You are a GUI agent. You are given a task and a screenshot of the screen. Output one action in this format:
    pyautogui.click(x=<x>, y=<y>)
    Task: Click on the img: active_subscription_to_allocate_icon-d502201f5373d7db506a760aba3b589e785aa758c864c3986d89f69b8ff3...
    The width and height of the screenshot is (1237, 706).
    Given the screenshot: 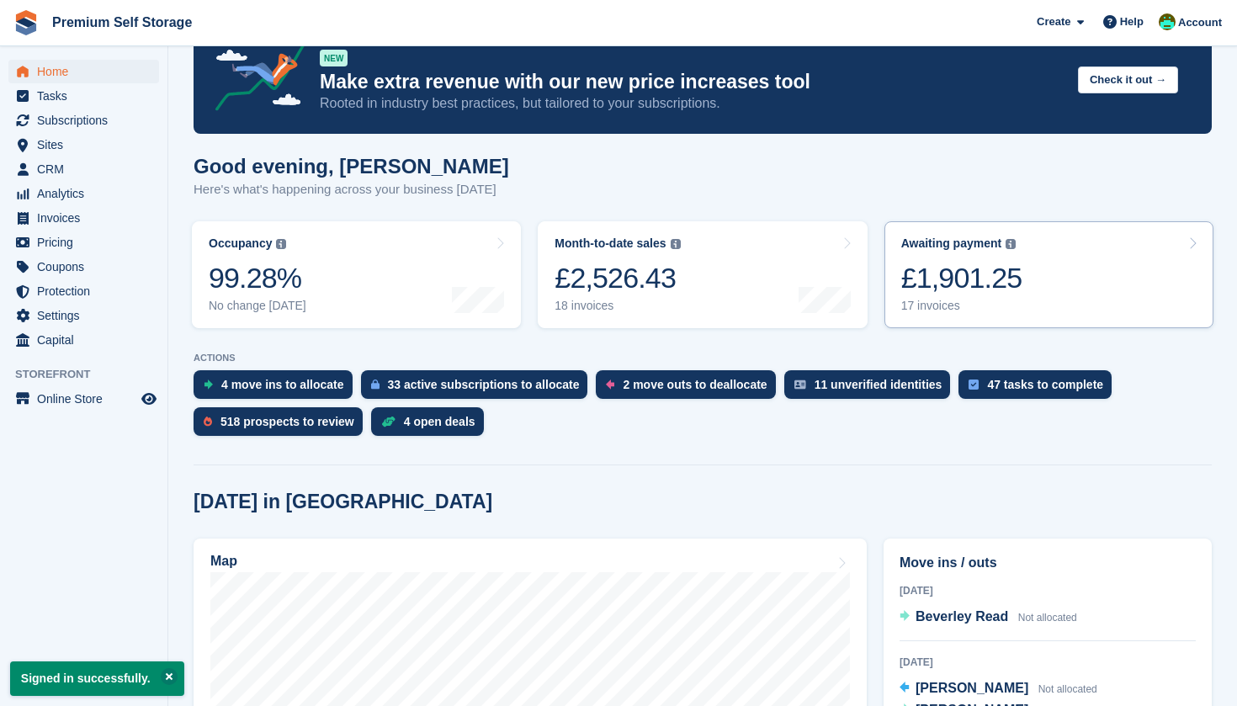 What is the action you would take?
    pyautogui.click(x=375, y=384)
    